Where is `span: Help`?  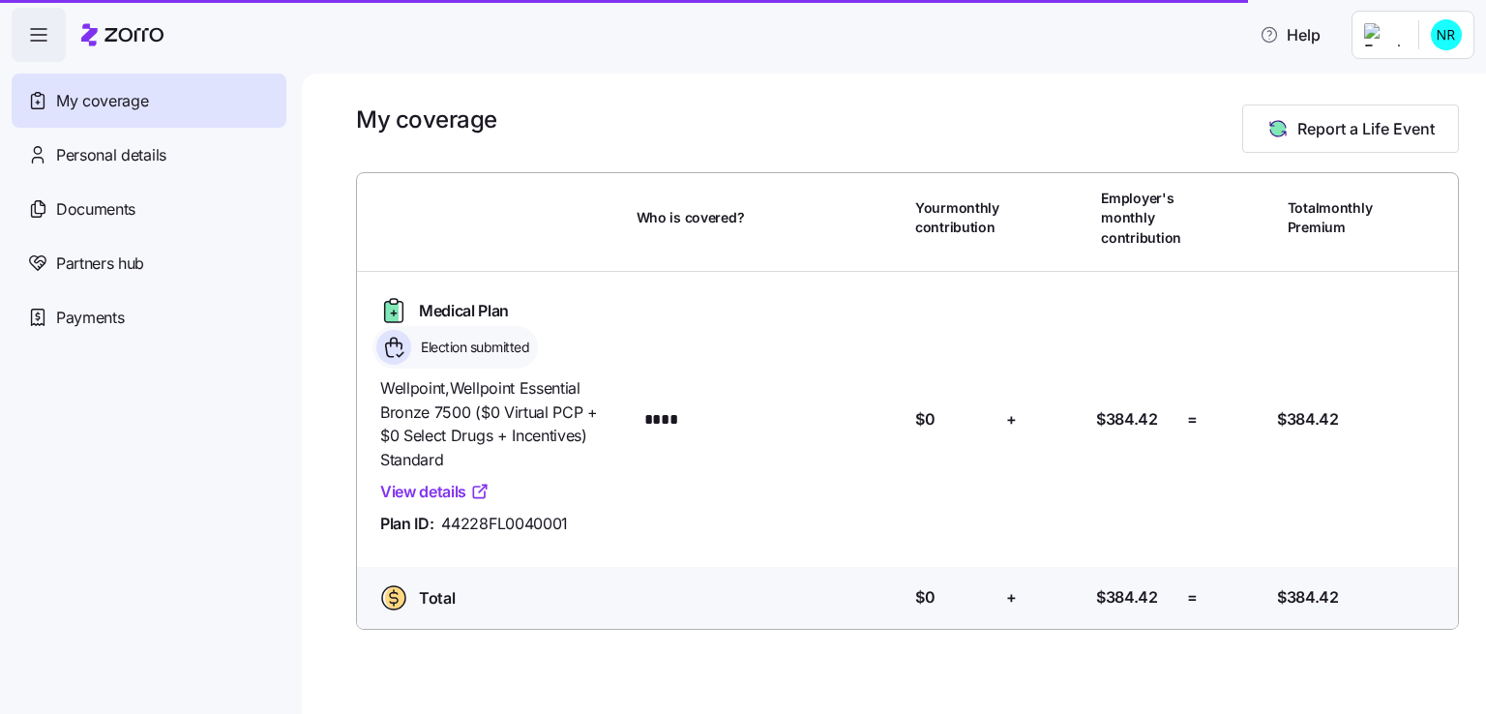
span: Help is located at coordinates (1290, 35).